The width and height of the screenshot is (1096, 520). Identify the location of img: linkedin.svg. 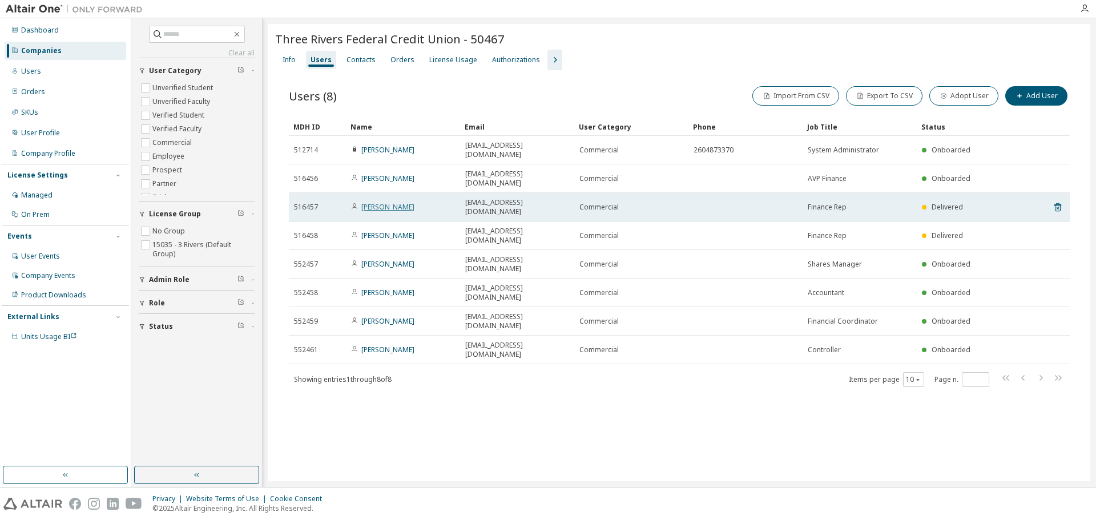
(112, 503).